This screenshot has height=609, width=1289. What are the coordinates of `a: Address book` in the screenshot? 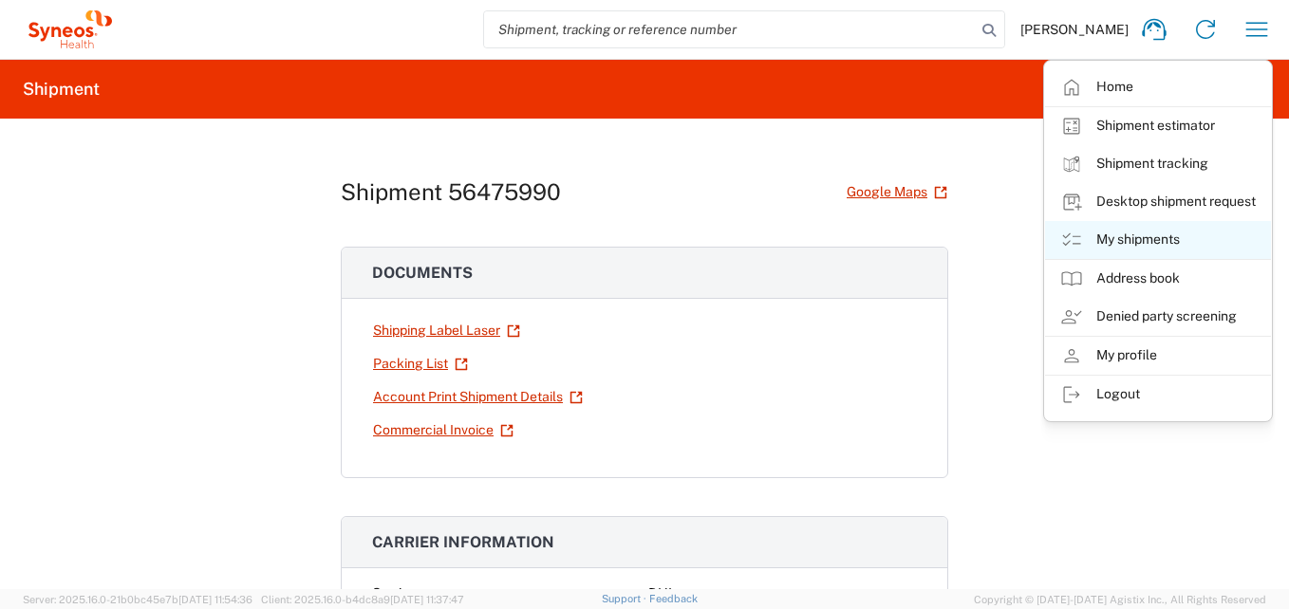 It's located at (1158, 279).